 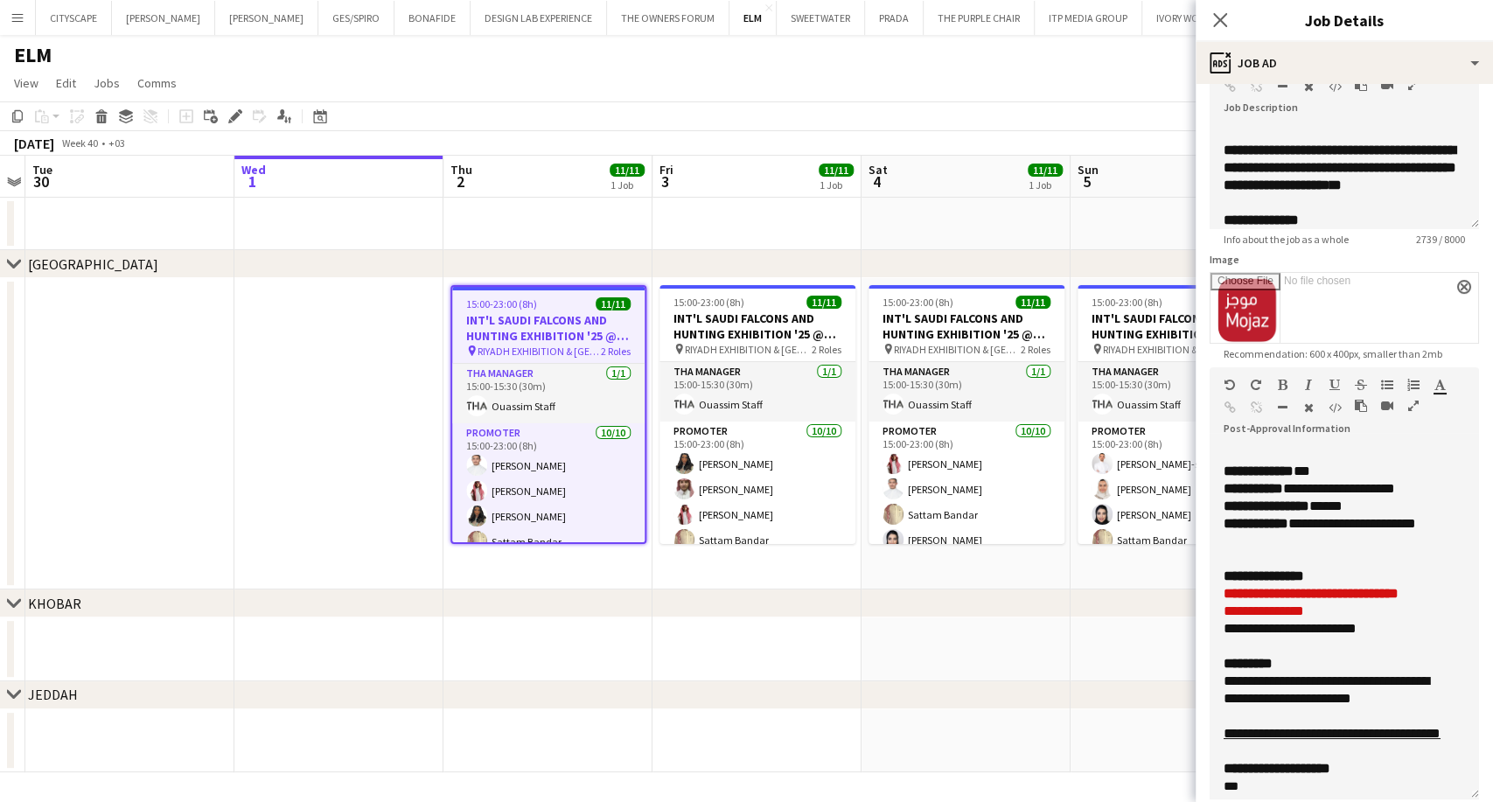 I want to click on button: IVORY WORLDWIDE, so click(x=1198, y=17).